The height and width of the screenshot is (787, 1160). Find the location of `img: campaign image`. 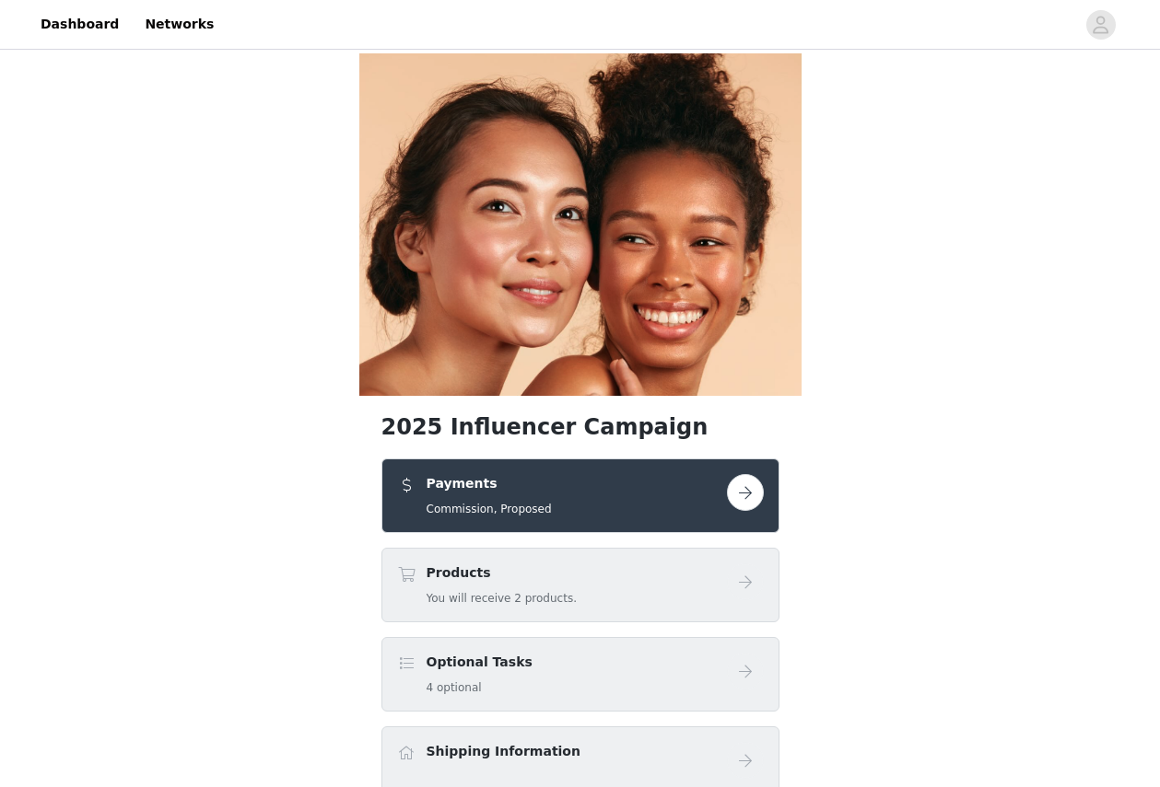

img: campaign image is located at coordinates (580, 225).